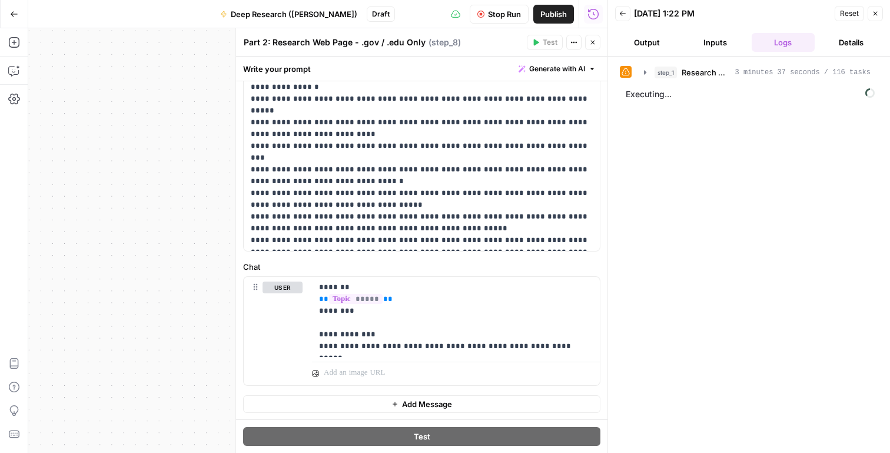 The image size is (890, 453). Describe the element at coordinates (334, 42) in the screenshot. I see `textarea: Part 2: Research Web Page - .gov / .edu Only` at that location.